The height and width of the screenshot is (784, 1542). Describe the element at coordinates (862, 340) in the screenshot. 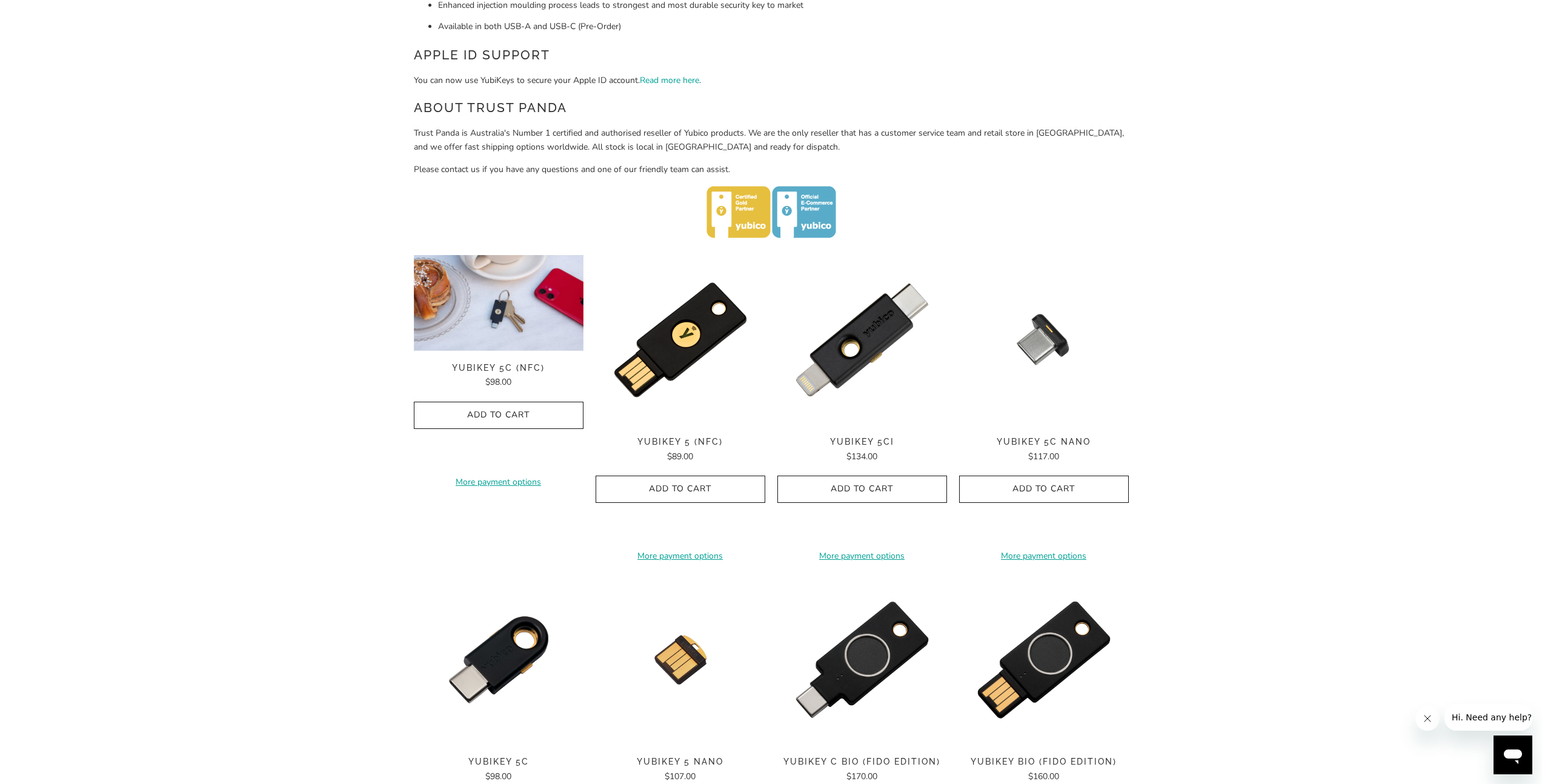

I see `a: YubiKey 5Ci - Trust Panda YubiKey 5Ci - Trust Panda` at that location.